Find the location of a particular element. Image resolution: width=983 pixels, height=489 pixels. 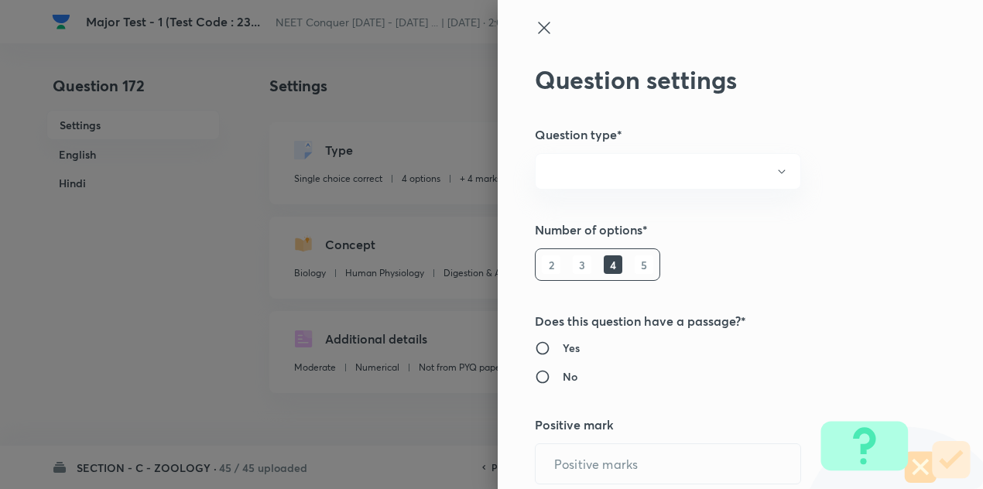

h6: Yes is located at coordinates (571, 348).